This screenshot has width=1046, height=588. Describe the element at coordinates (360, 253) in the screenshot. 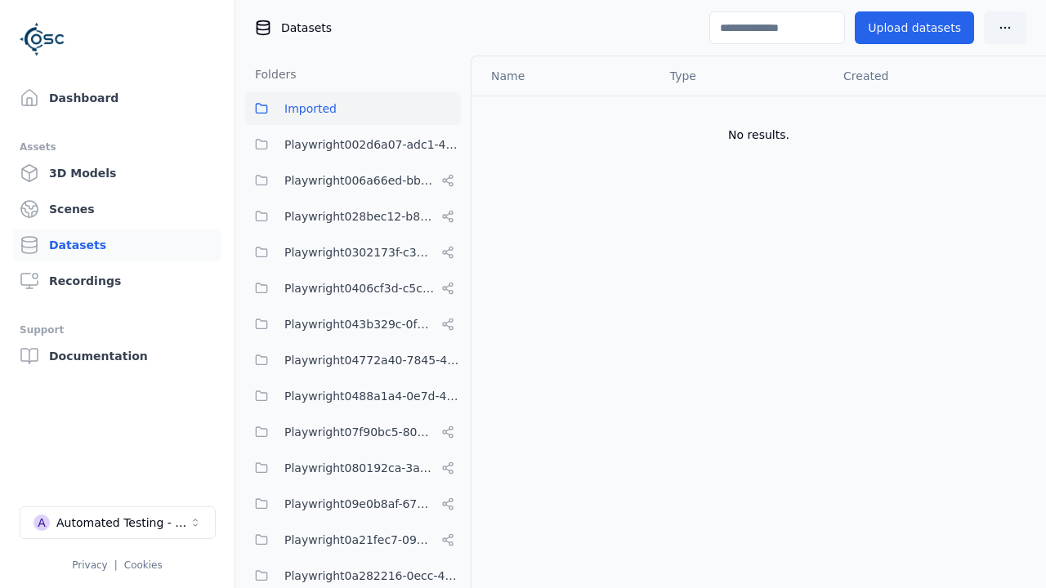

I see `span: Playwright0302173f-c313-40eb-a2c1-2f14b0f3806f` at that location.